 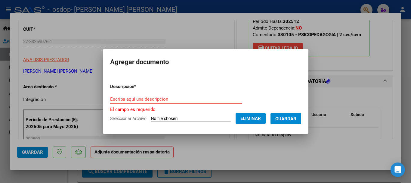 What do you see at coordinates (206, 62) in the screenshot?
I see `h2: Agregar documento` at bounding box center [206, 62].